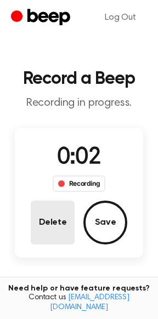 The height and width of the screenshot is (319, 158). I want to click on button: Save Audio Record, so click(105, 222).